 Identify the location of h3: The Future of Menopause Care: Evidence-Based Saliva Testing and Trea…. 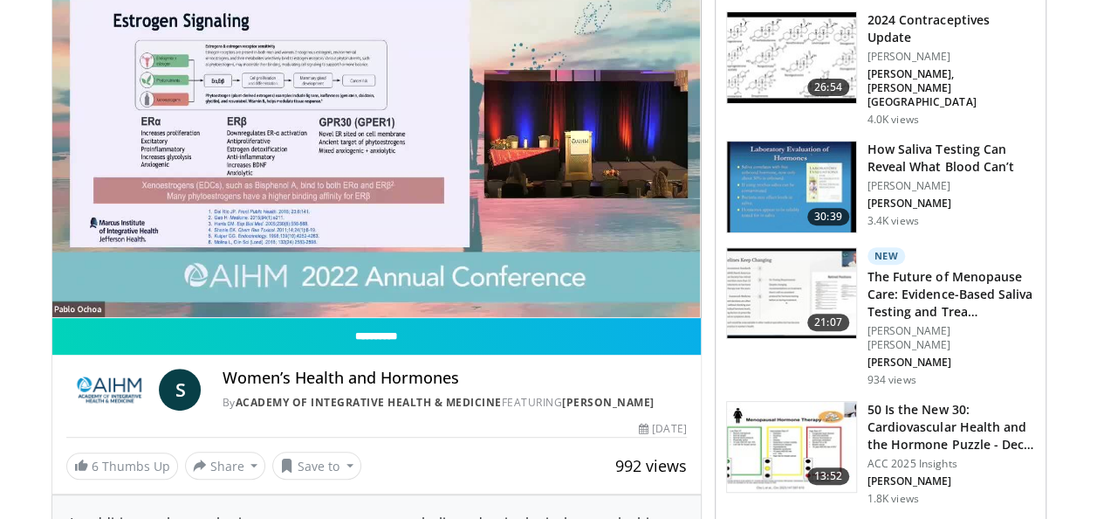
(951, 294).